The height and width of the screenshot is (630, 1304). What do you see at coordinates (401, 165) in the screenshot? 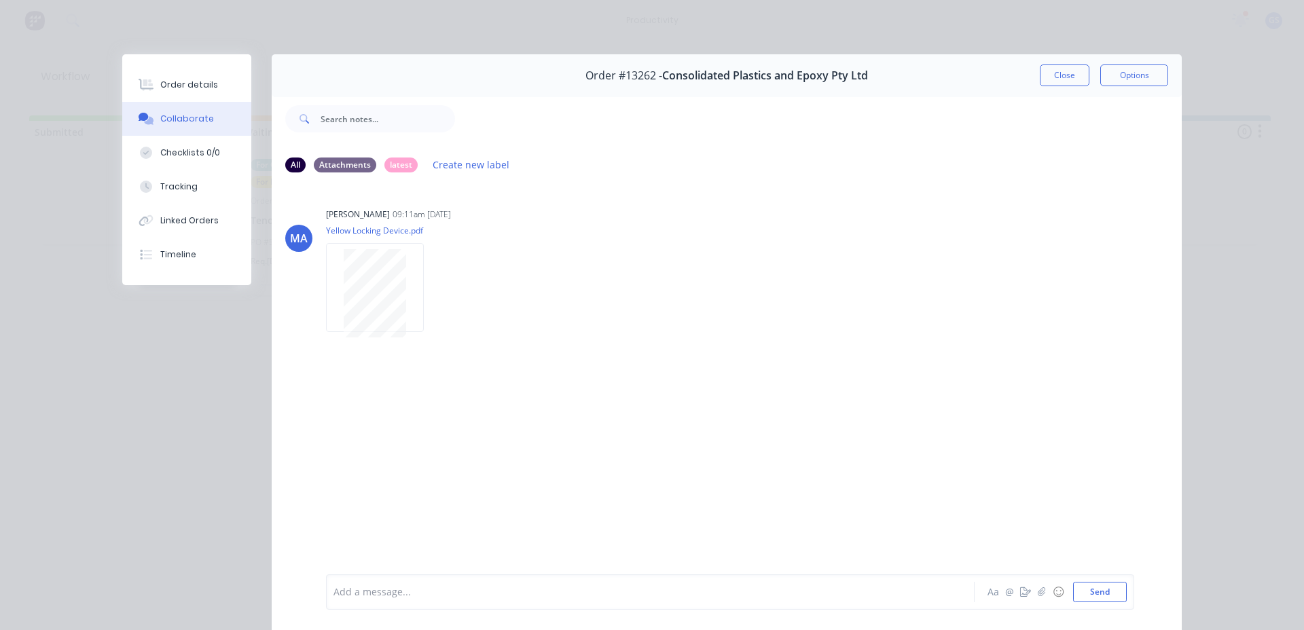
I see `div: latest` at bounding box center [401, 165].